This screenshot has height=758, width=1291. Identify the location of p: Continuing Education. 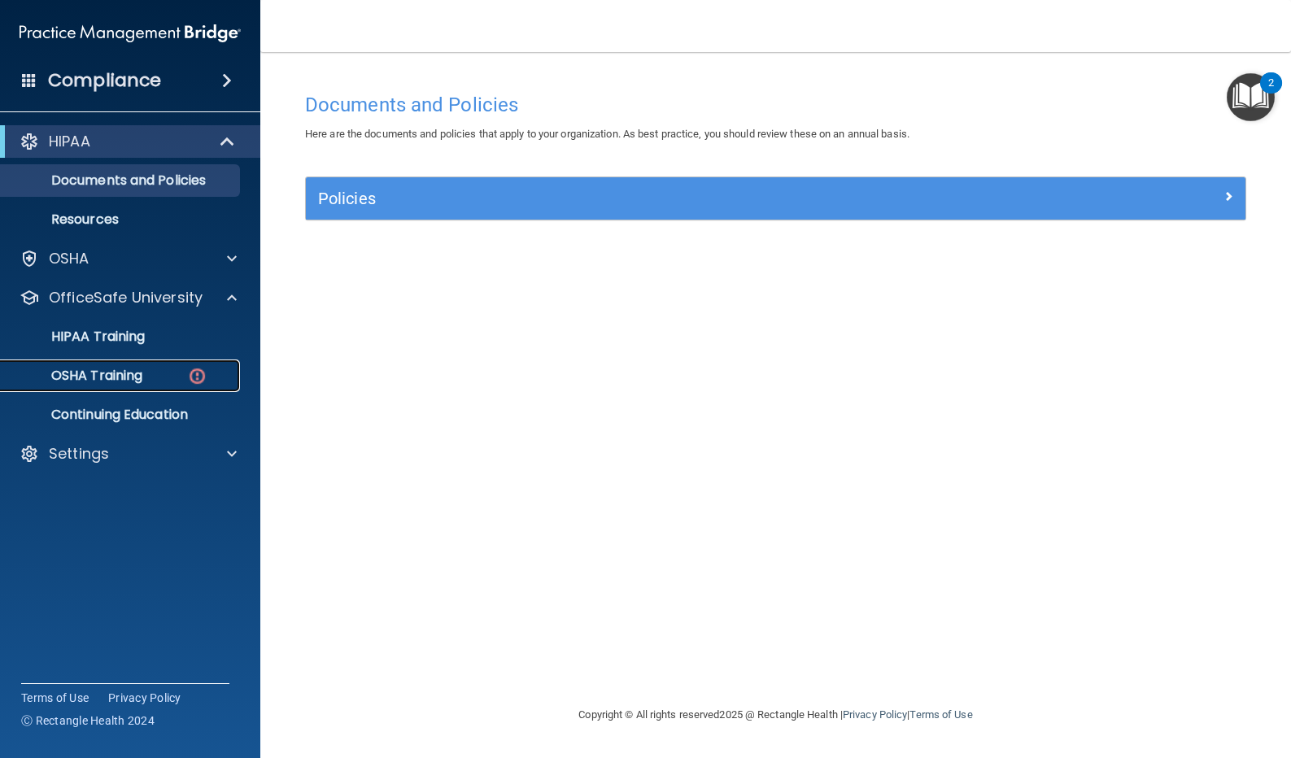
(121, 415).